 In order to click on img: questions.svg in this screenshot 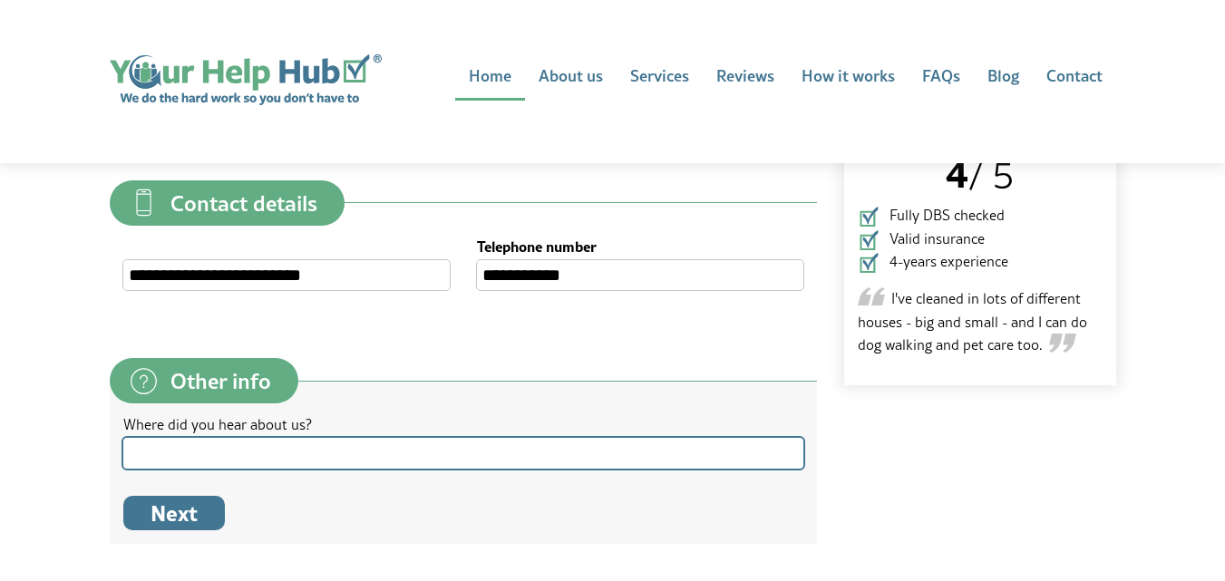, I will do `click(143, 381)`.